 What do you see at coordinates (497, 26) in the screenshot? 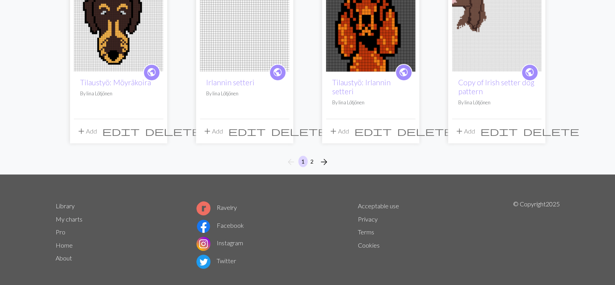
I see `a: Irish setter dog pattern` at bounding box center [497, 26].